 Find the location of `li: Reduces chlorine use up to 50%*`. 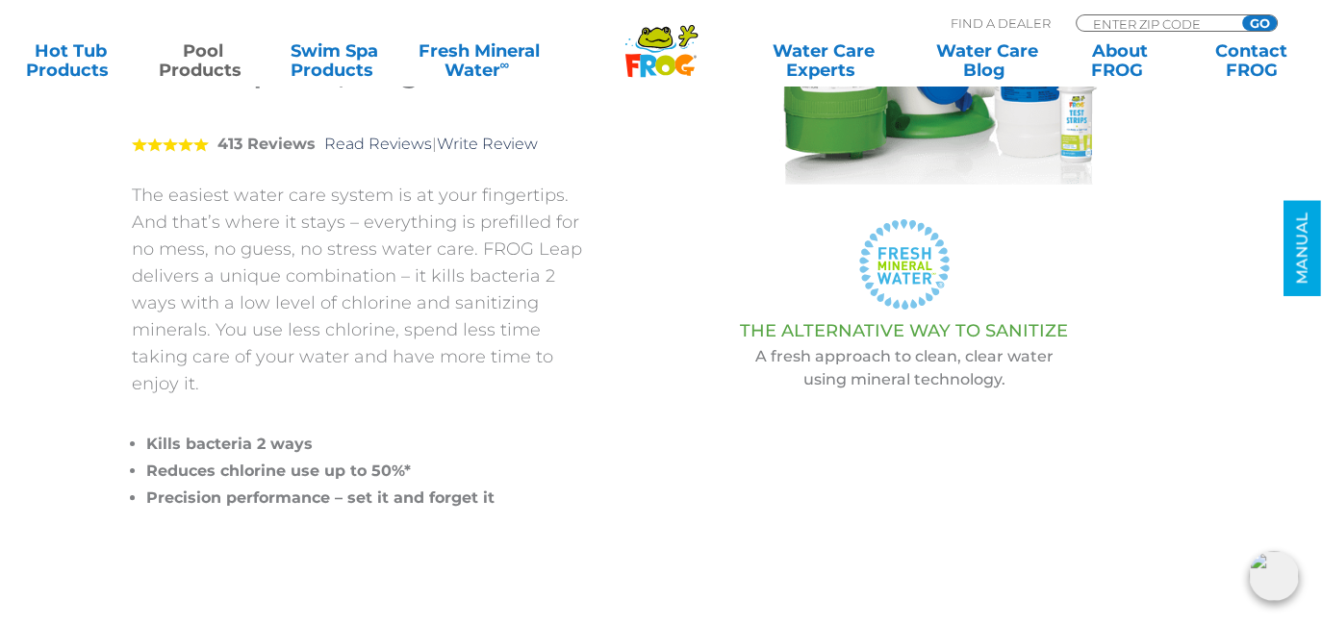

li: Reduces chlorine use up to 50%* is located at coordinates (372, 471).